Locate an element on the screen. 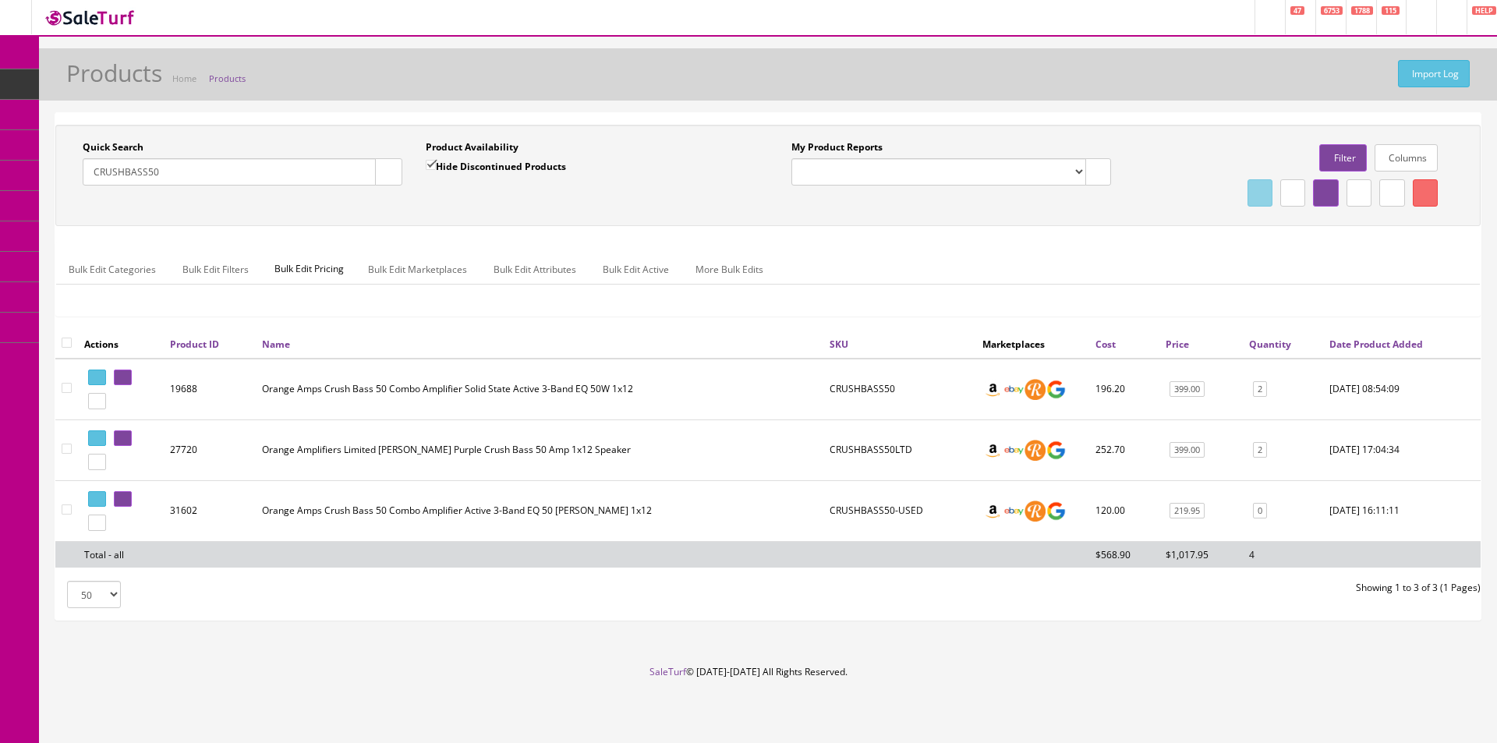 The image size is (1497, 743). a: Products is located at coordinates (227, 78).